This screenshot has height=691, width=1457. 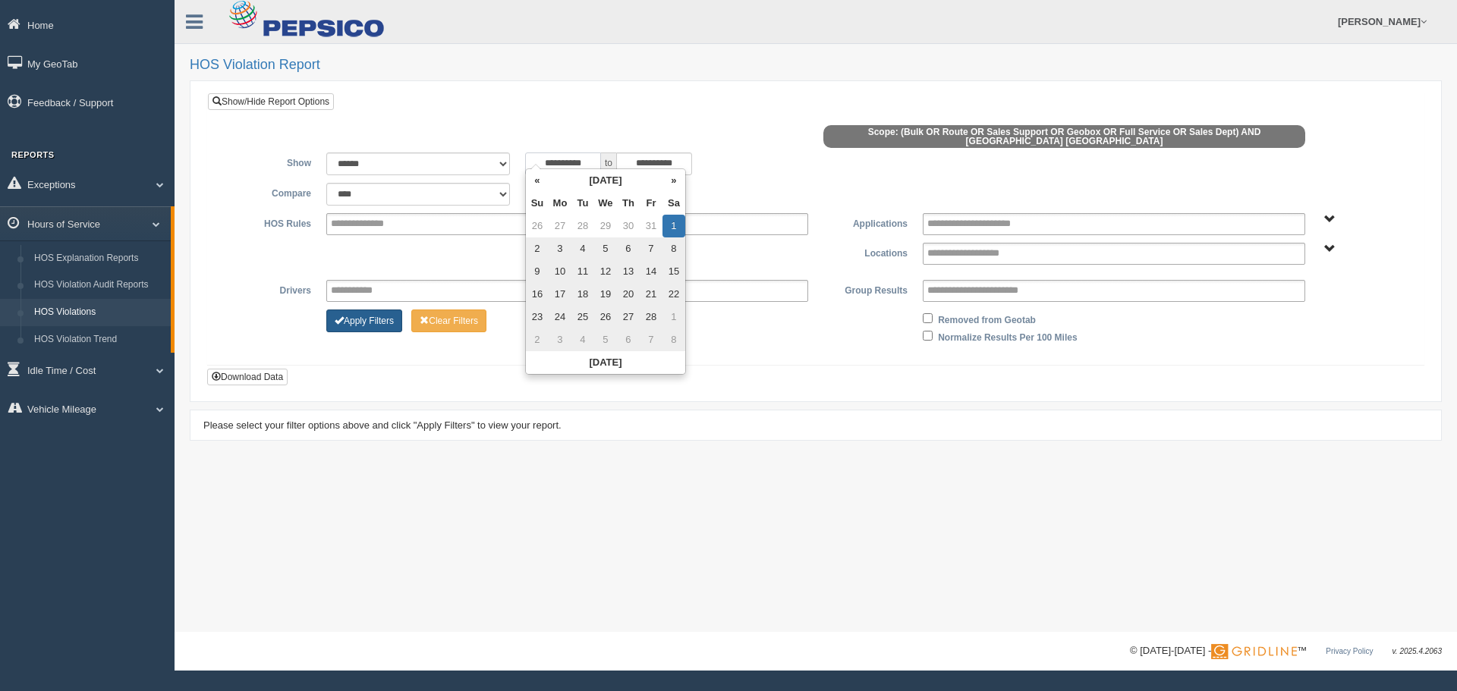 I want to click on td: 16, so click(x=537, y=294).